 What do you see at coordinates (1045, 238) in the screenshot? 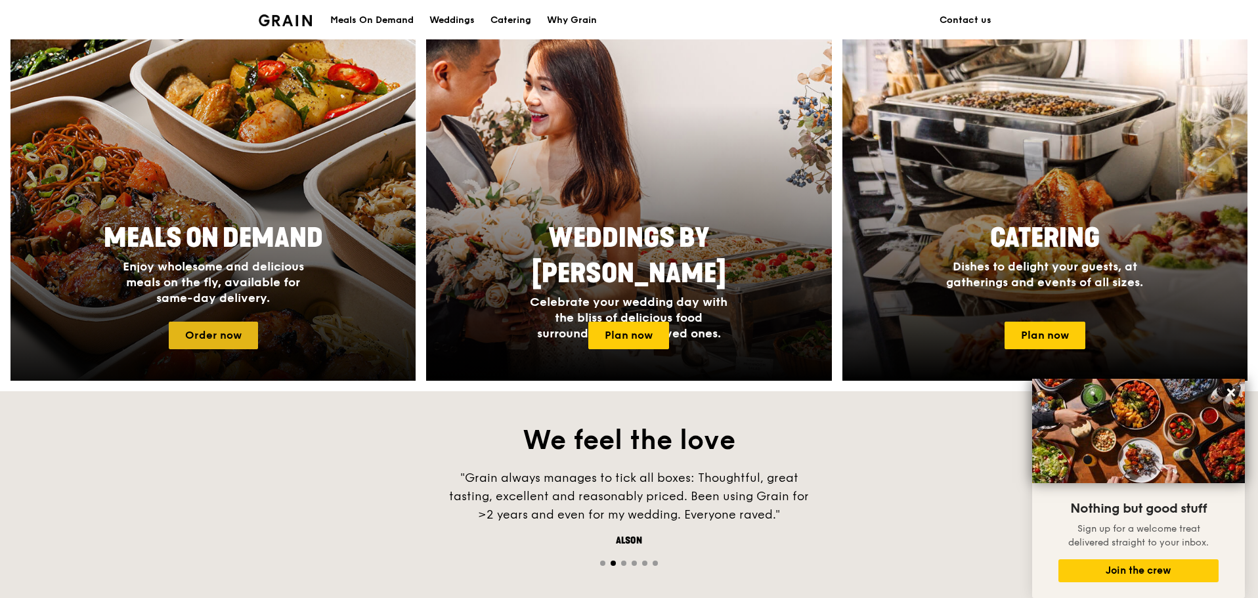
I see `span: Catering` at bounding box center [1045, 238].